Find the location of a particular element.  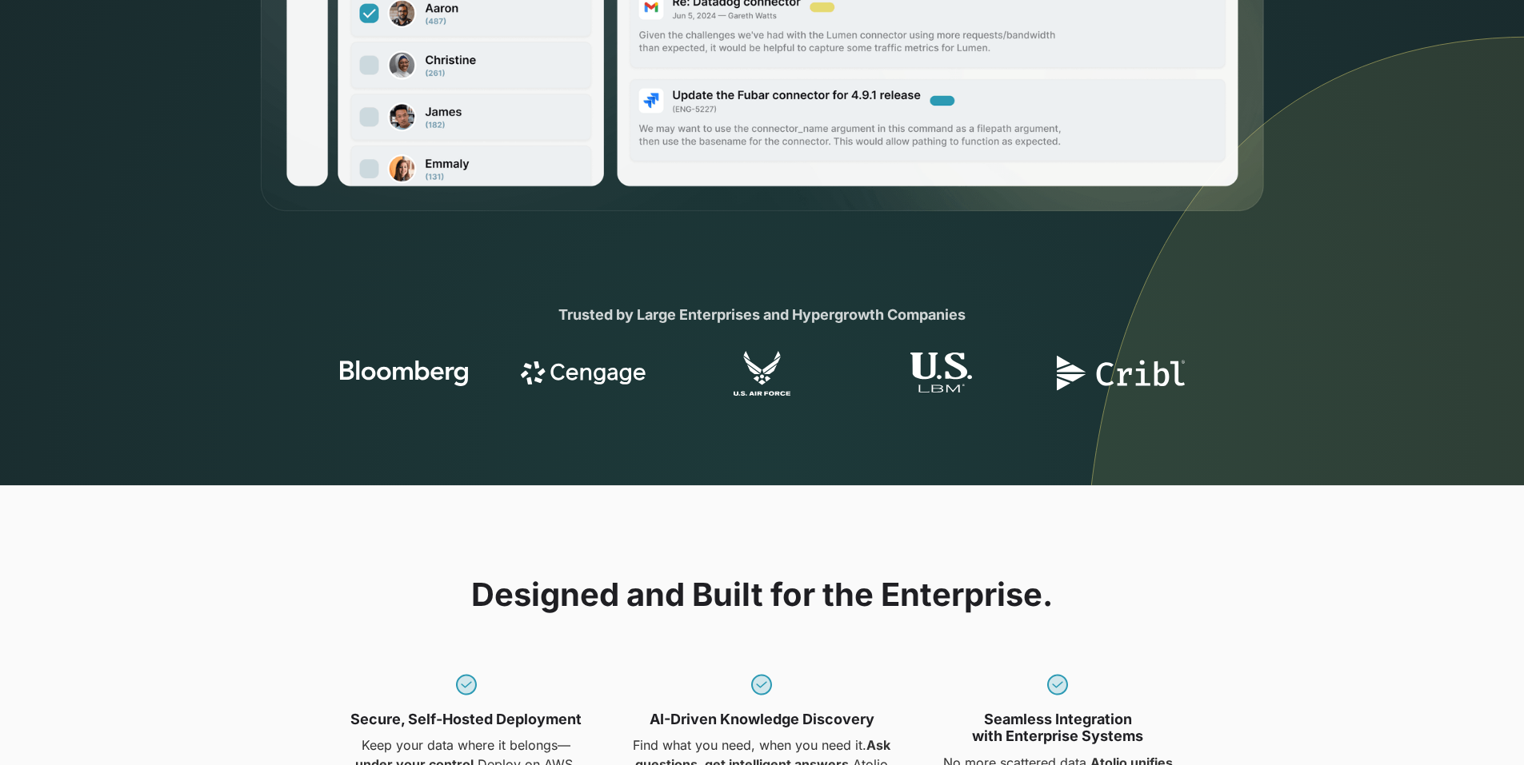

strong: AI-Driven Knowledge Discovery is located at coordinates (761, 719).